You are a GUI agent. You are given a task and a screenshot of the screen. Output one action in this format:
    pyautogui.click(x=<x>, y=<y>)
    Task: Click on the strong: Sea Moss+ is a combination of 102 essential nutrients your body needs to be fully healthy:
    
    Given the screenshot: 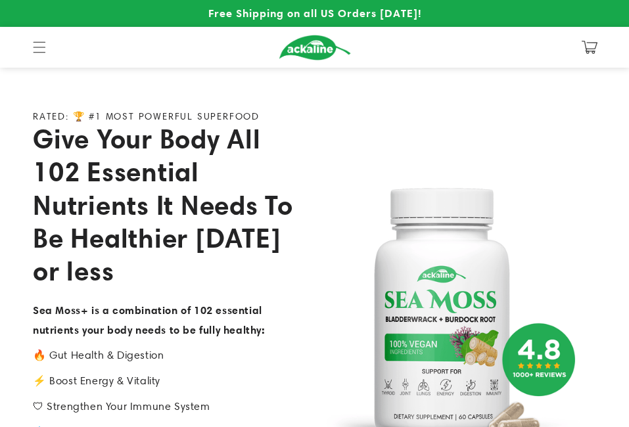 What is the action you would take?
    pyautogui.click(x=149, y=320)
    